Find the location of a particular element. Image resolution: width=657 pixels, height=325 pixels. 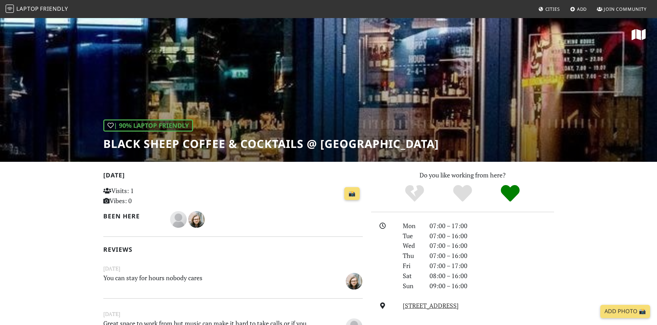

div: Thu is located at coordinates (412, 256).